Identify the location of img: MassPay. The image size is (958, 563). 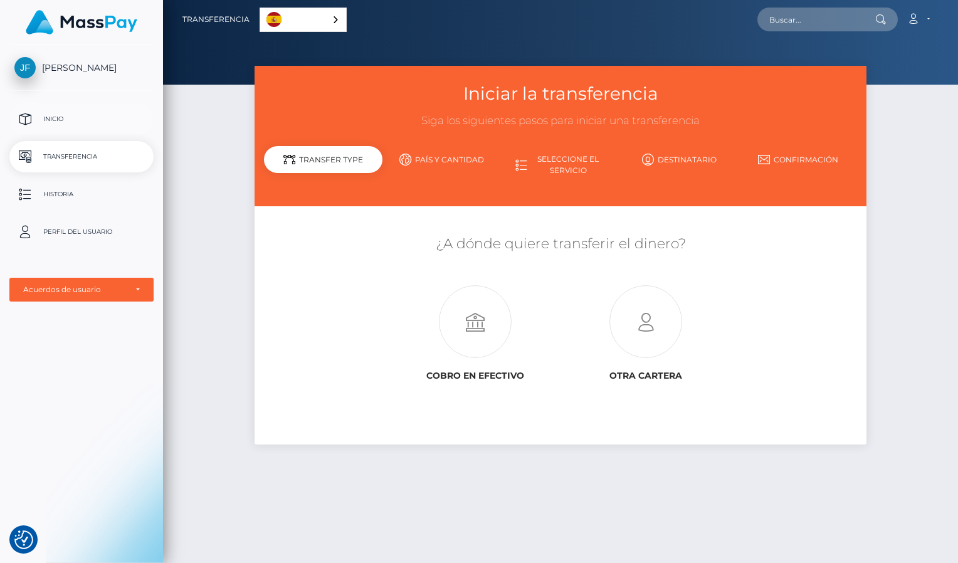
(81, 22).